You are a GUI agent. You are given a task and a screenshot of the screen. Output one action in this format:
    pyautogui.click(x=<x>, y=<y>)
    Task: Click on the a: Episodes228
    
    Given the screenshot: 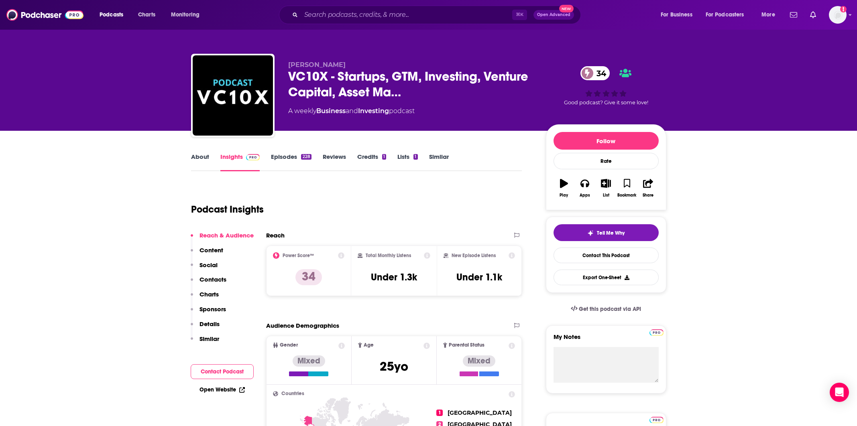 What is the action you would take?
    pyautogui.click(x=291, y=162)
    